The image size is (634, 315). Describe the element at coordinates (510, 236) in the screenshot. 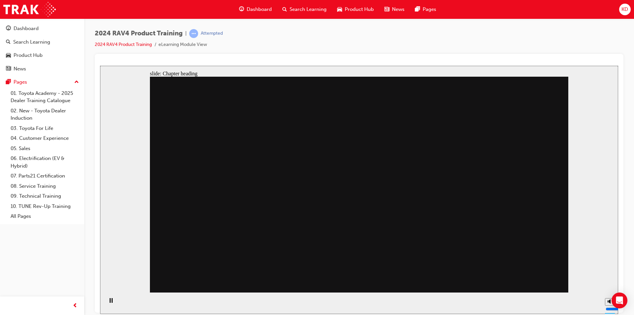

I see `button: Mute (Ctrl+Alt+M)` at that location.